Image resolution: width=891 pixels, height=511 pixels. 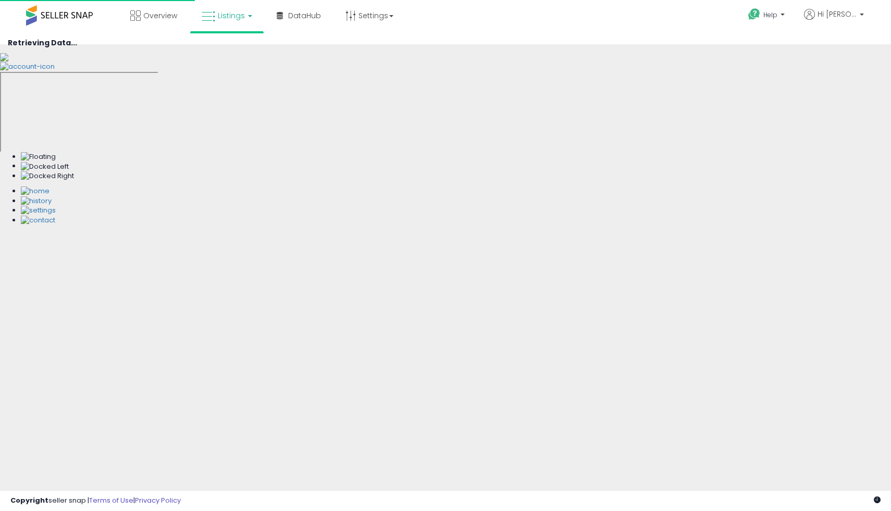 What do you see at coordinates (770, 15) in the screenshot?
I see `span: Help` at bounding box center [770, 15].